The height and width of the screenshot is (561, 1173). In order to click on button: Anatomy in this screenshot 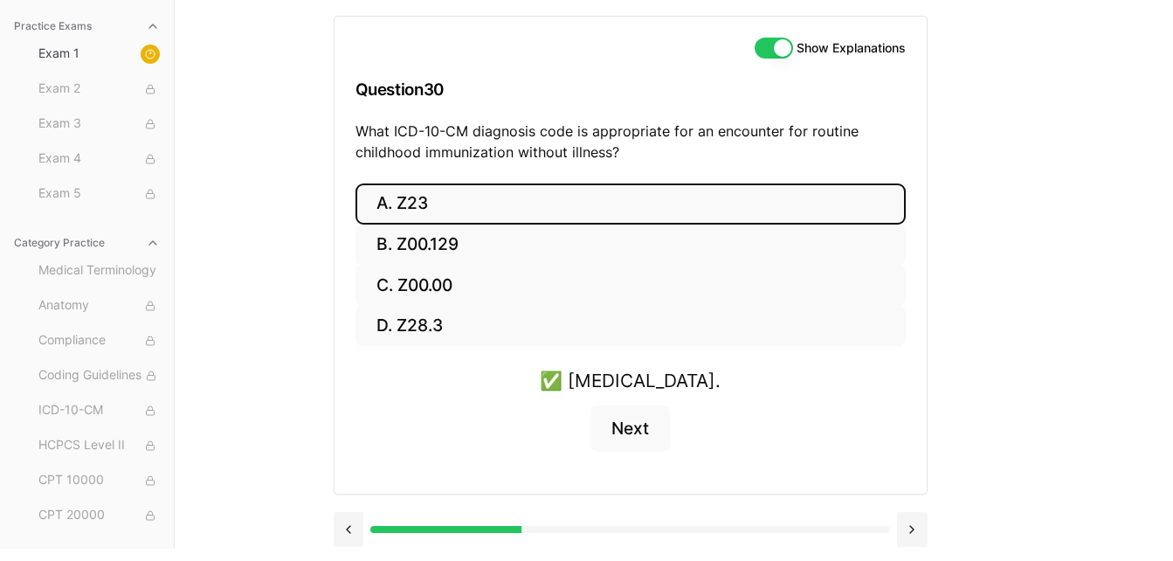, I will do `click(99, 306)`.